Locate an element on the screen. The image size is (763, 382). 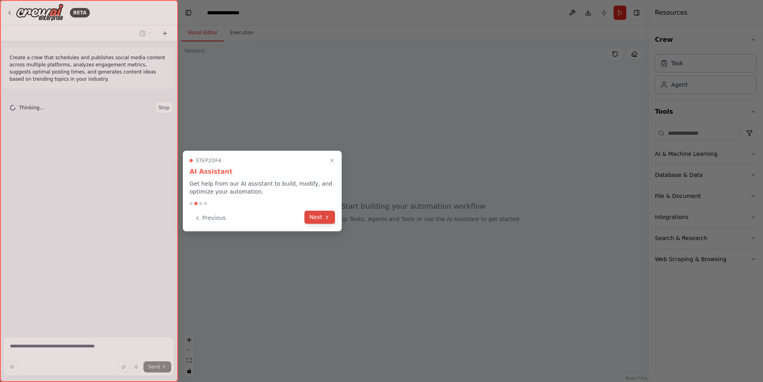
p: Get help from our AI assistant to build, modify, and optimize your automation. is located at coordinates (262, 188).